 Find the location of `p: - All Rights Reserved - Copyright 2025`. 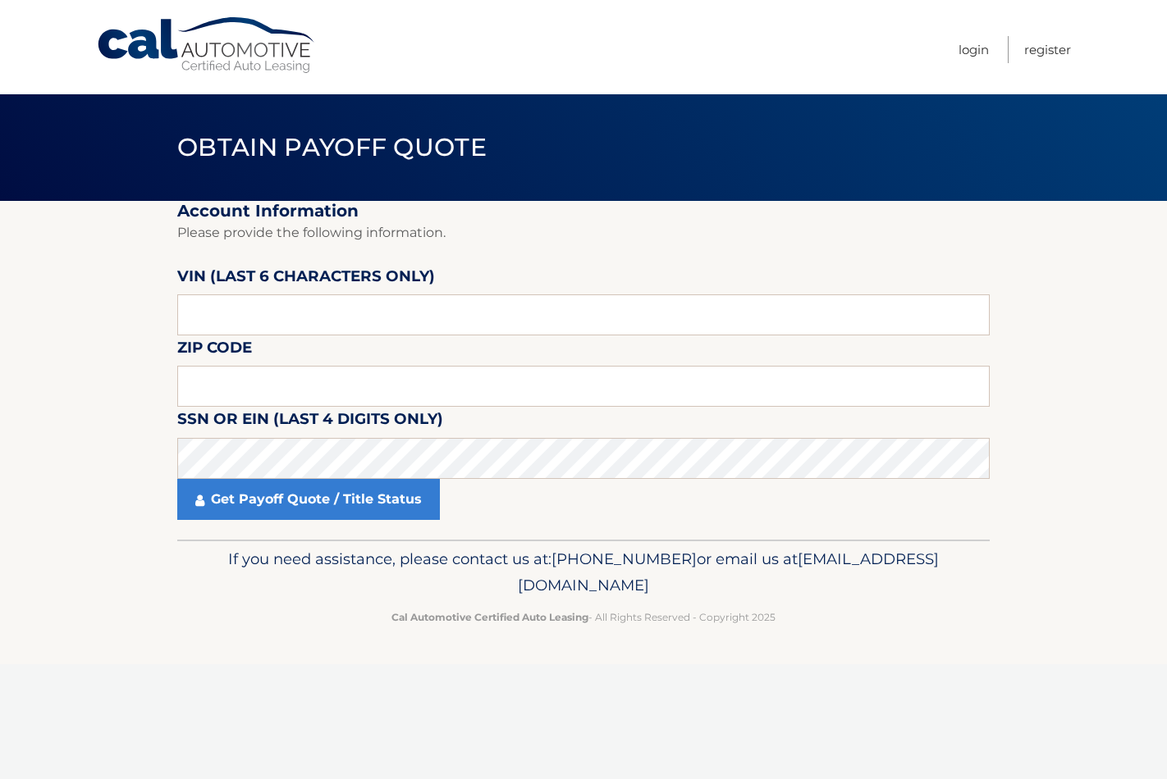

p: - All Rights Reserved - Copyright 2025 is located at coordinates (583, 617).